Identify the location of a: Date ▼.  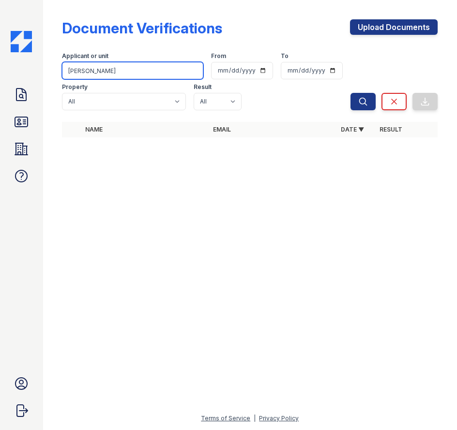
(352, 129).